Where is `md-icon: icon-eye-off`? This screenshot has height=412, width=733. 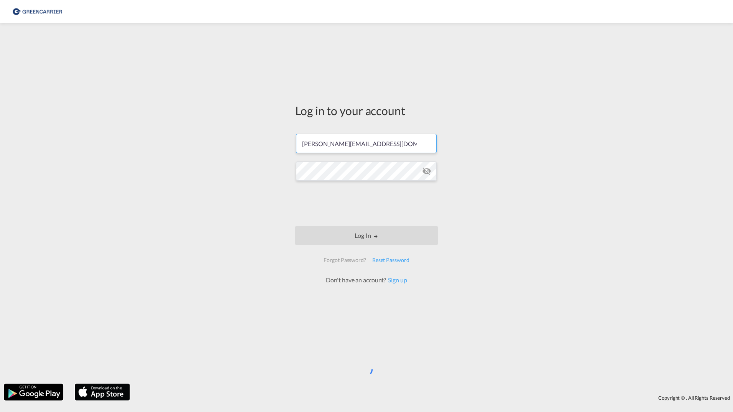 md-icon: icon-eye-off is located at coordinates (427, 171).